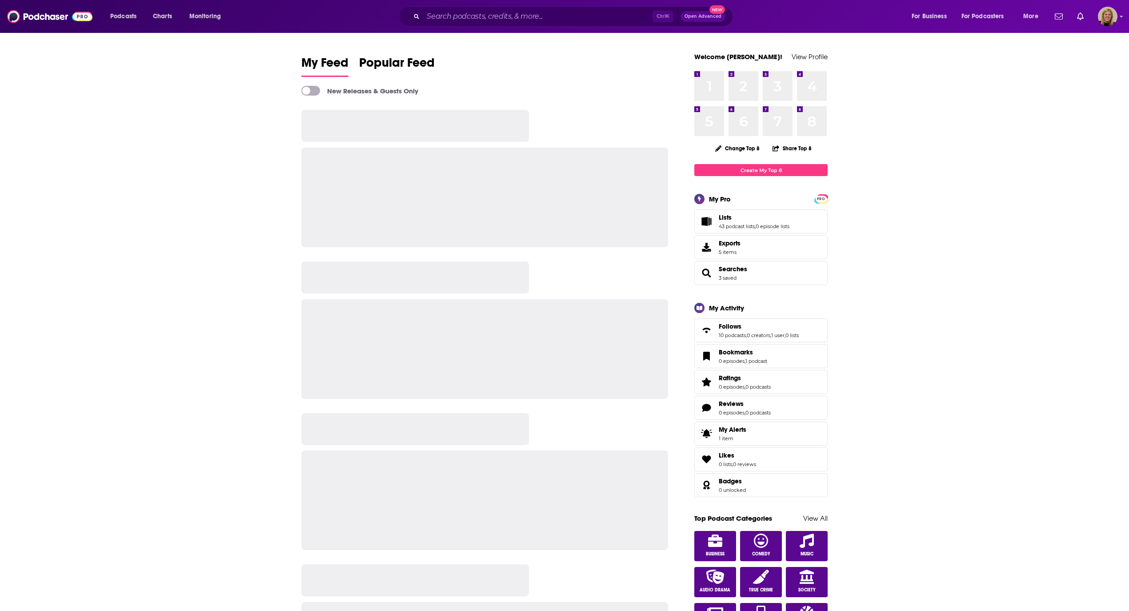 This screenshot has width=1129, height=611. I want to click on button: Open AdvancedNew, so click(702, 16).